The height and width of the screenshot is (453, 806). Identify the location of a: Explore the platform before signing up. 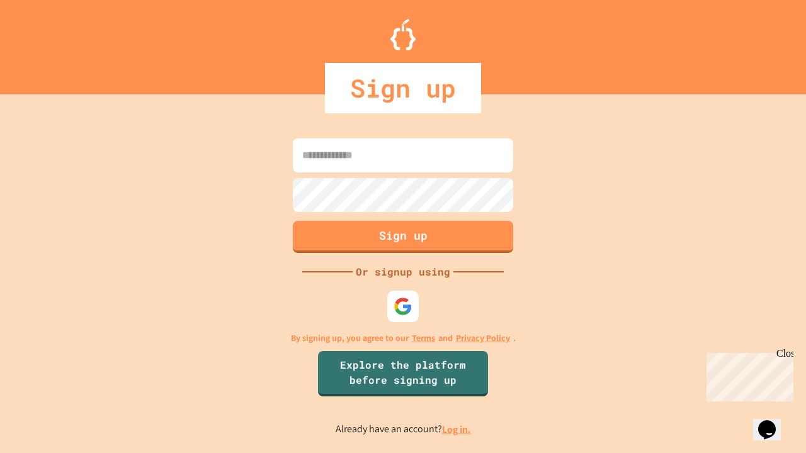
(403, 374).